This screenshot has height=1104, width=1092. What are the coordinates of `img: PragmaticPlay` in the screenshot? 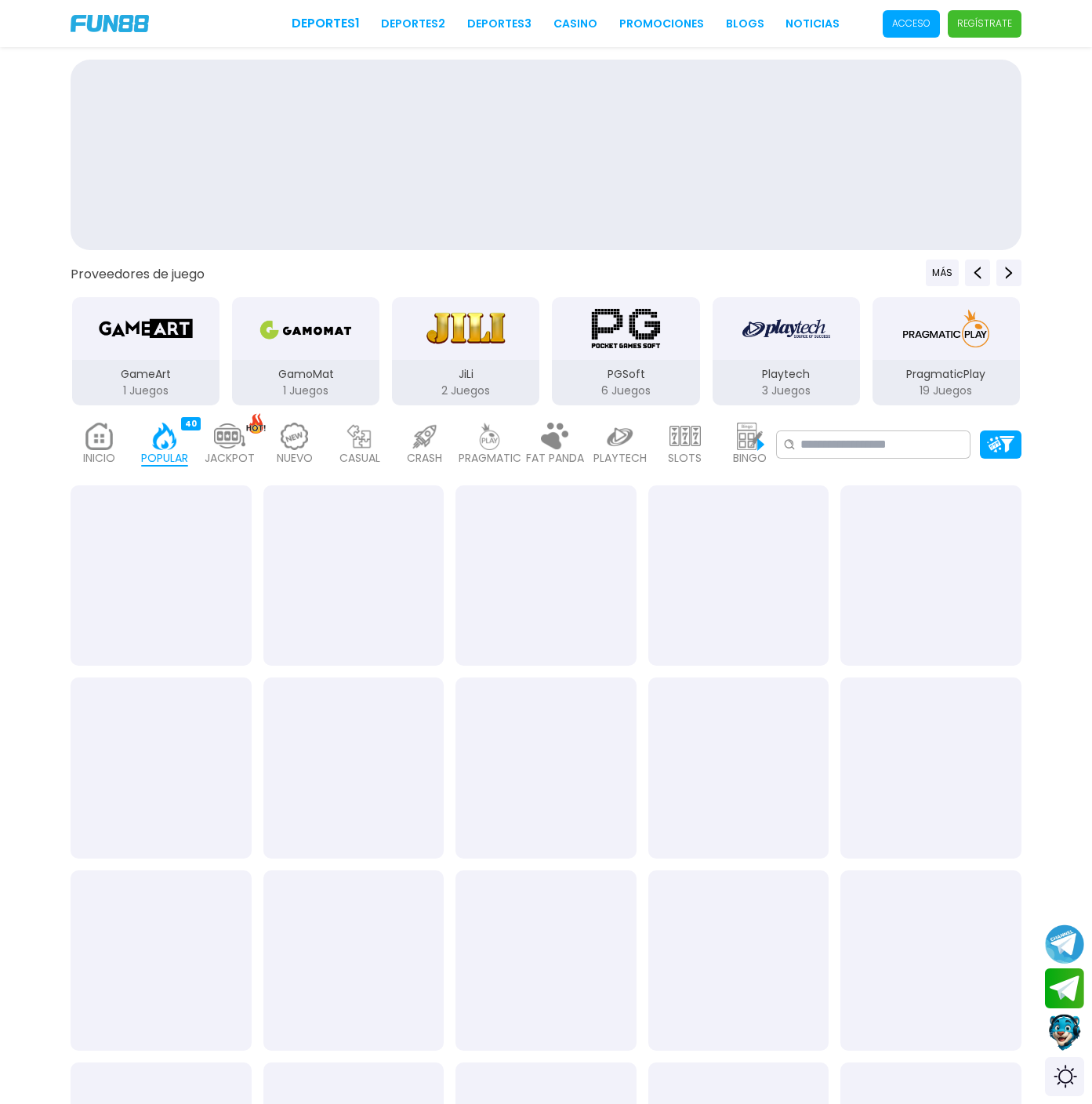 It's located at (946, 328).